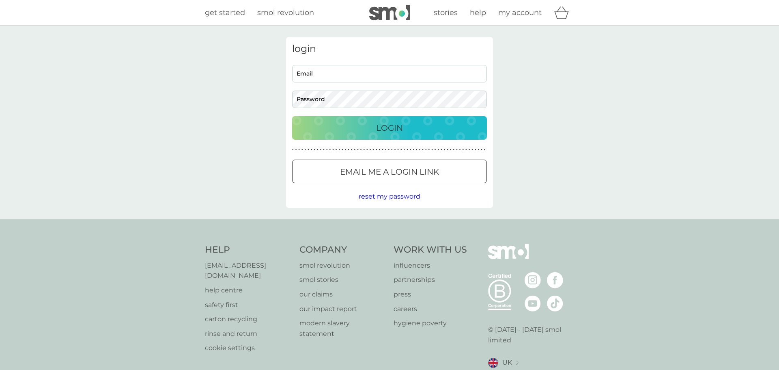 The height and width of the screenshot is (370, 779). I want to click on p: help centre, so click(248, 290).